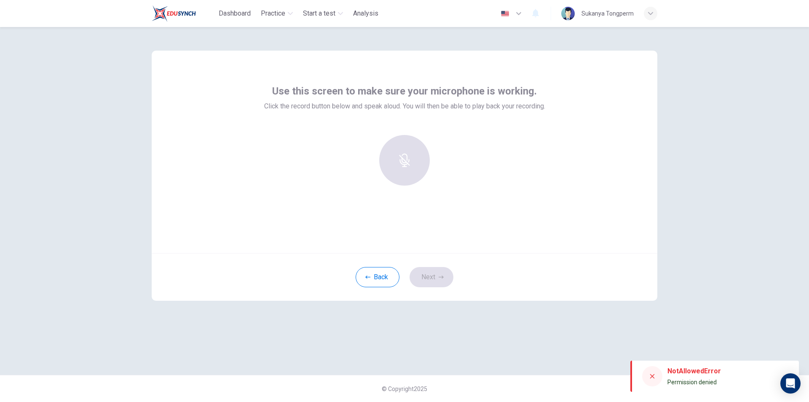 The height and width of the screenshot is (402, 809). What do you see at coordinates (692, 382) in the screenshot?
I see `span: Permission denied` at bounding box center [692, 382].